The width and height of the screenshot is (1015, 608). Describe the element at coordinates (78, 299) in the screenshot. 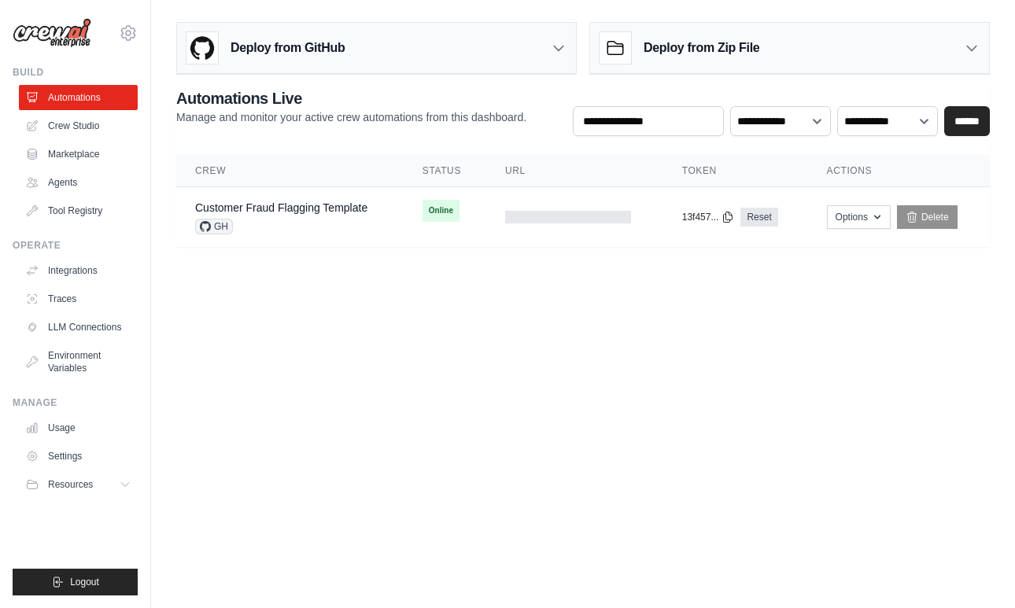

I see `a: Traces` at that location.